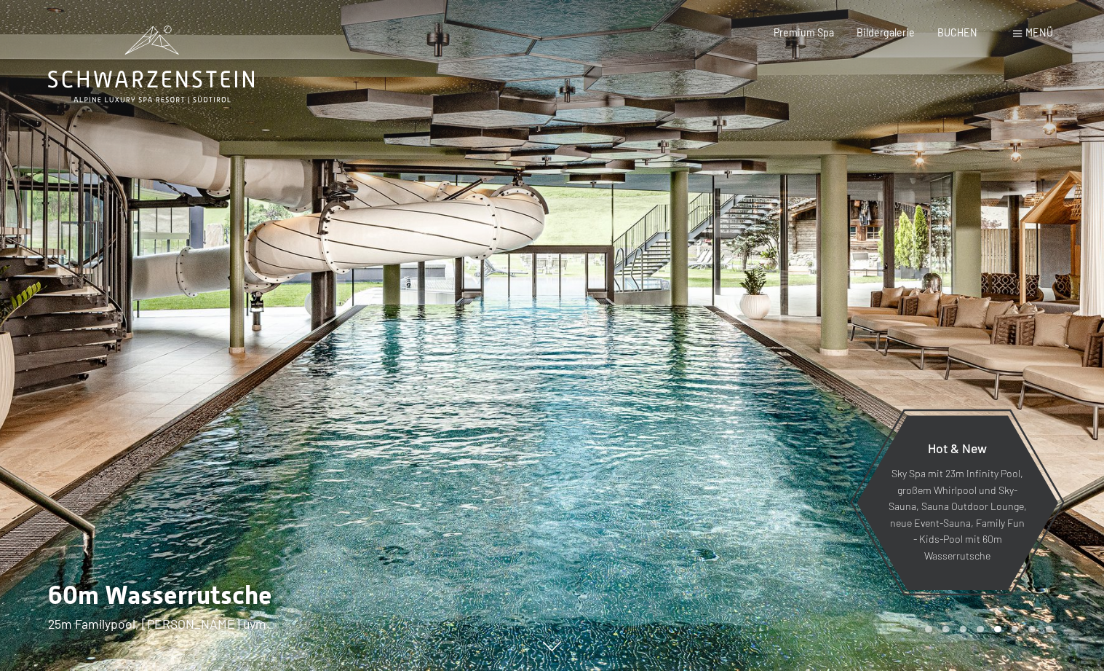 This screenshot has height=671, width=1104. I want to click on div: Carousel Page 6, so click(1016, 629).